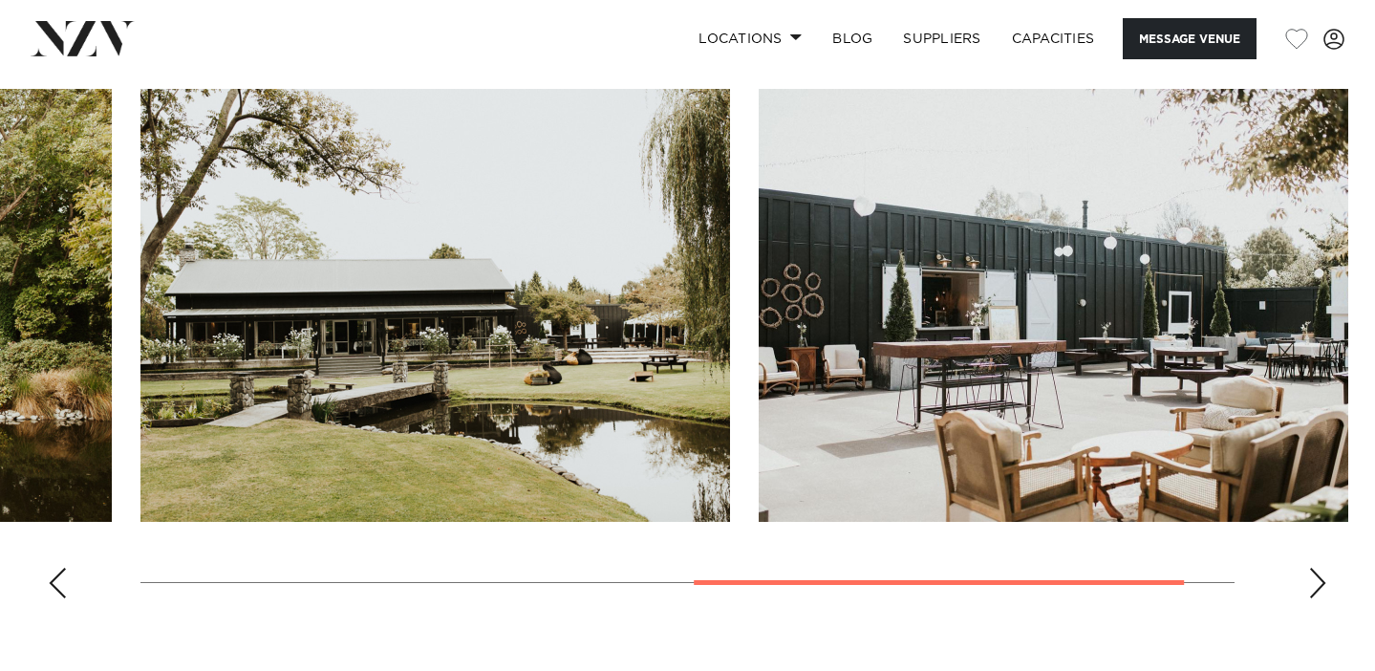 This screenshot has width=1375, height=671. Describe the element at coordinates (941, 38) in the screenshot. I see `a: SUPPLIERS` at that location.